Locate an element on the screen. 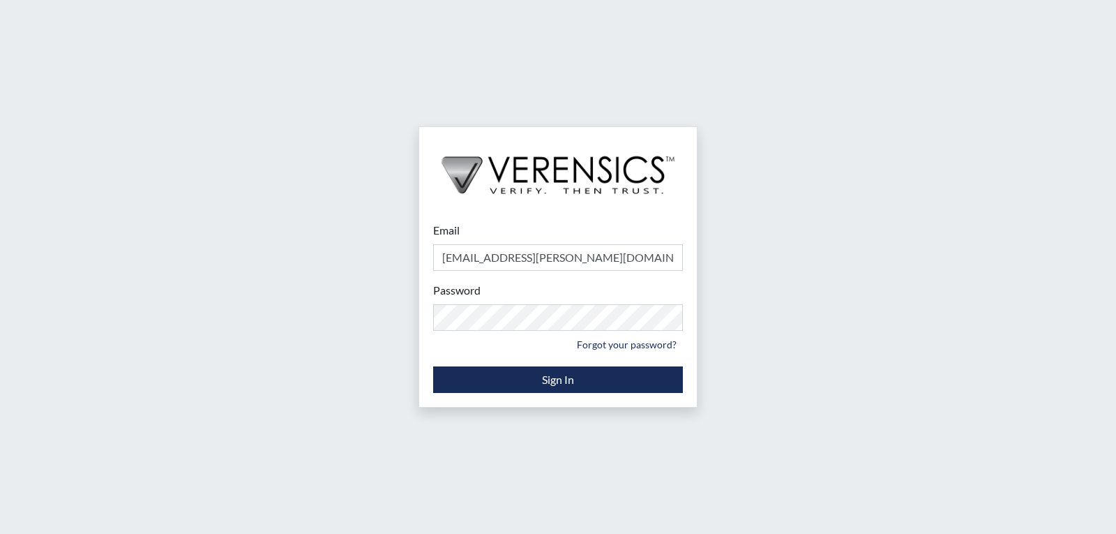 Image resolution: width=1116 pixels, height=534 pixels. label: Password is located at coordinates (457, 290).